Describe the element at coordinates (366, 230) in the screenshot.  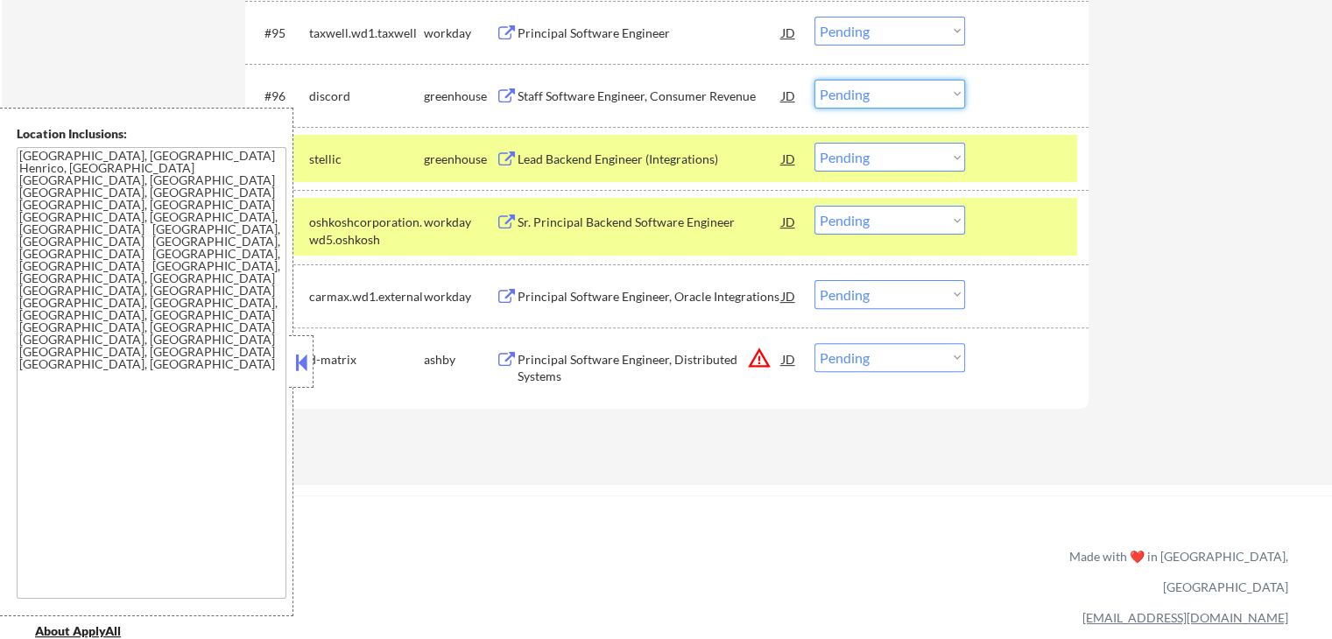
I see `div: oshkoshcorporation.wd5.oshkosh` at that location.